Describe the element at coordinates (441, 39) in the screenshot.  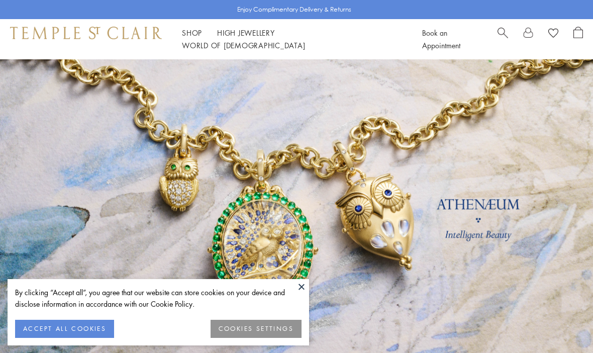
I see `a: Book an Appointment` at that location.